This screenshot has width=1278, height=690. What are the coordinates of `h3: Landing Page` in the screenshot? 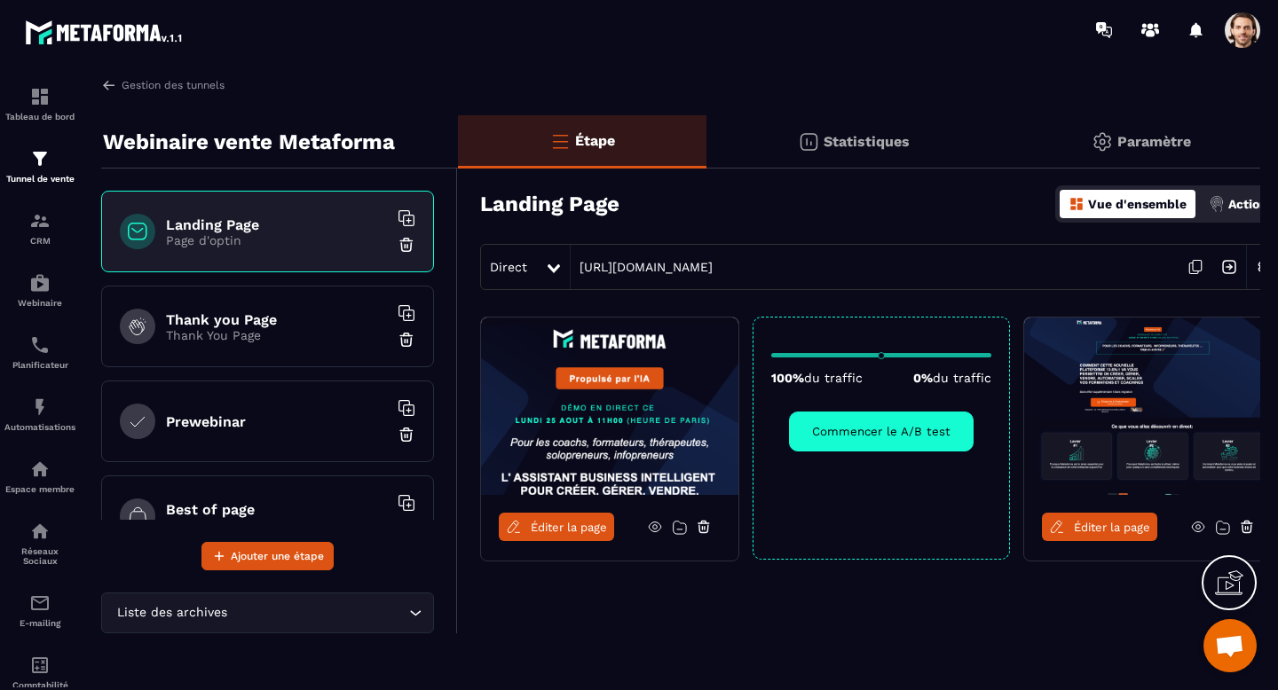 It's located at (549, 204).